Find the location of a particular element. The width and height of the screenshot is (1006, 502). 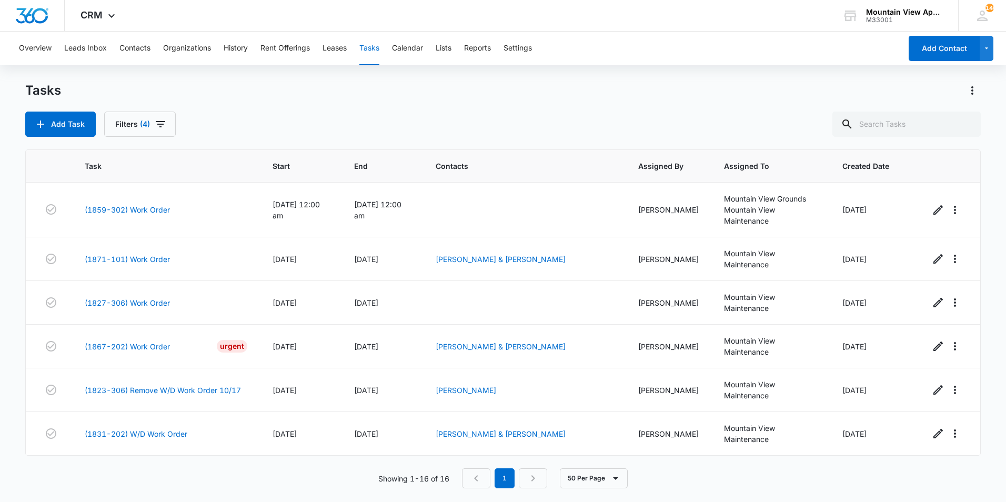

a: (1827-306) Work Order is located at coordinates (127, 303).